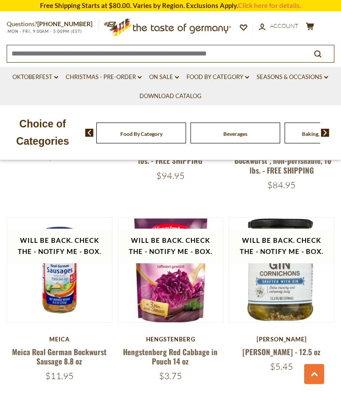  What do you see at coordinates (171, 96) in the screenshot?
I see `a: Download Catalog` at bounding box center [171, 96].